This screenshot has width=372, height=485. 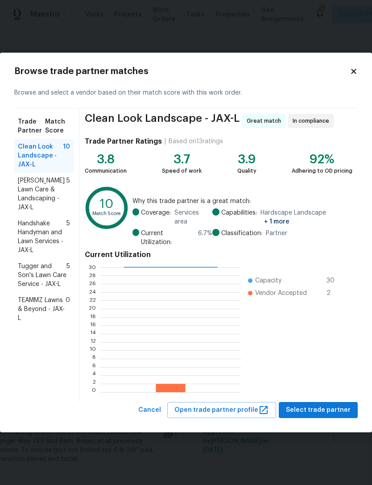 What do you see at coordinates (276, 222) in the screenshot?
I see `span: + 1 more` at bounding box center [276, 222].